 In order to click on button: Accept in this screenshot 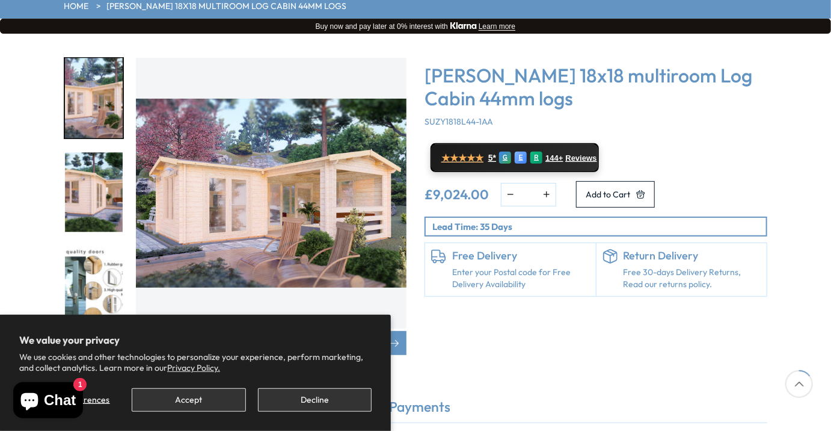, I will do `click(188, 399)`.